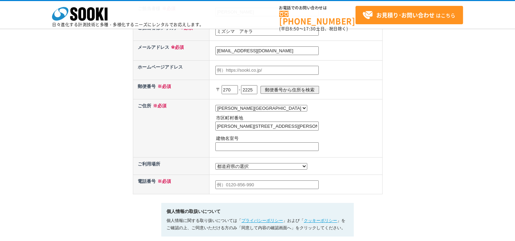  I want to click on th: メールアドレス, so click(171, 51).